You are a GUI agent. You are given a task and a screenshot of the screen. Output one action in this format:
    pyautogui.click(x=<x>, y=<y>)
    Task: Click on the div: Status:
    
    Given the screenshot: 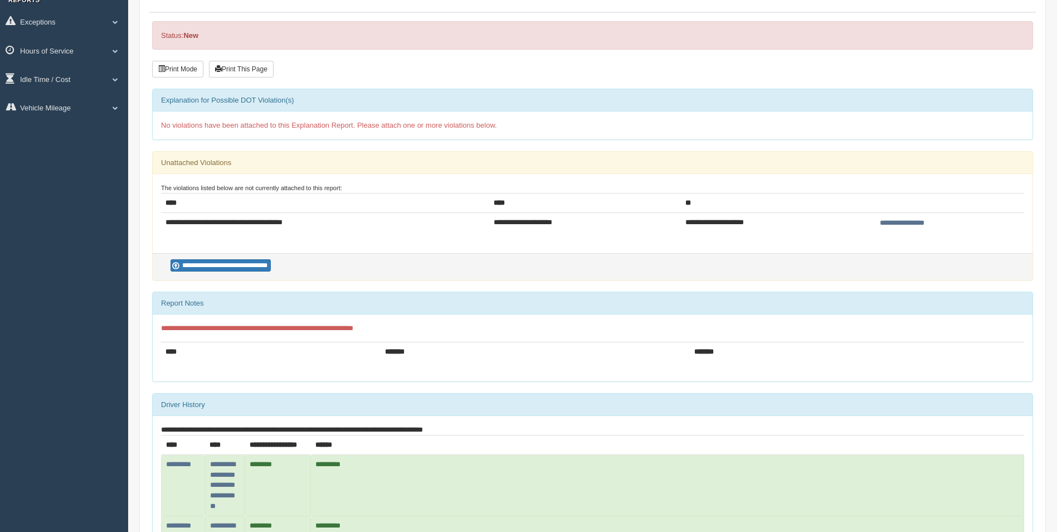 What is the action you would take?
    pyautogui.click(x=592, y=35)
    